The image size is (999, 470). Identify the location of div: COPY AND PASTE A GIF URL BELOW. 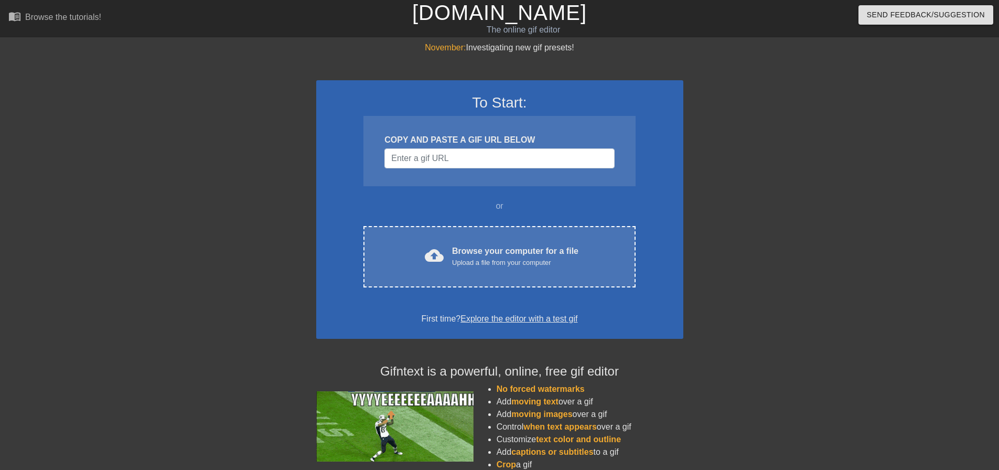
(499, 140).